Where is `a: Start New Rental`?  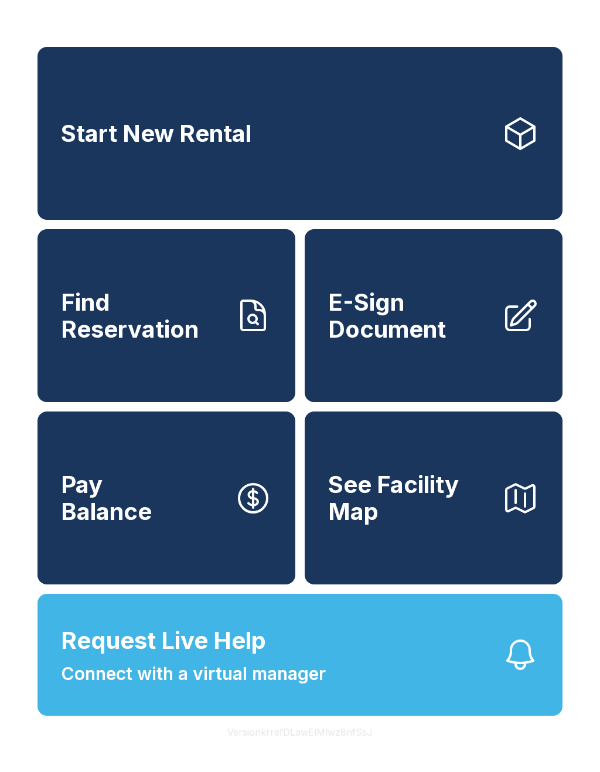 a: Start New Rental is located at coordinates (300, 133).